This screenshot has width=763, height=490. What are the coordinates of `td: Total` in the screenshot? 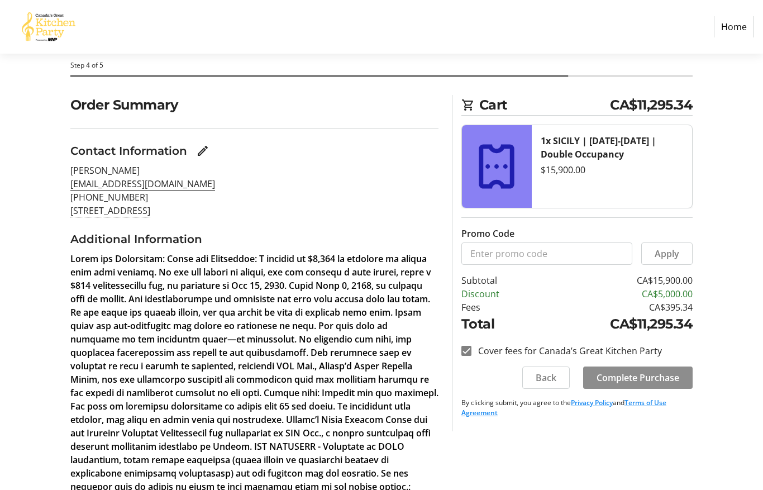 It's located at (498, 324).